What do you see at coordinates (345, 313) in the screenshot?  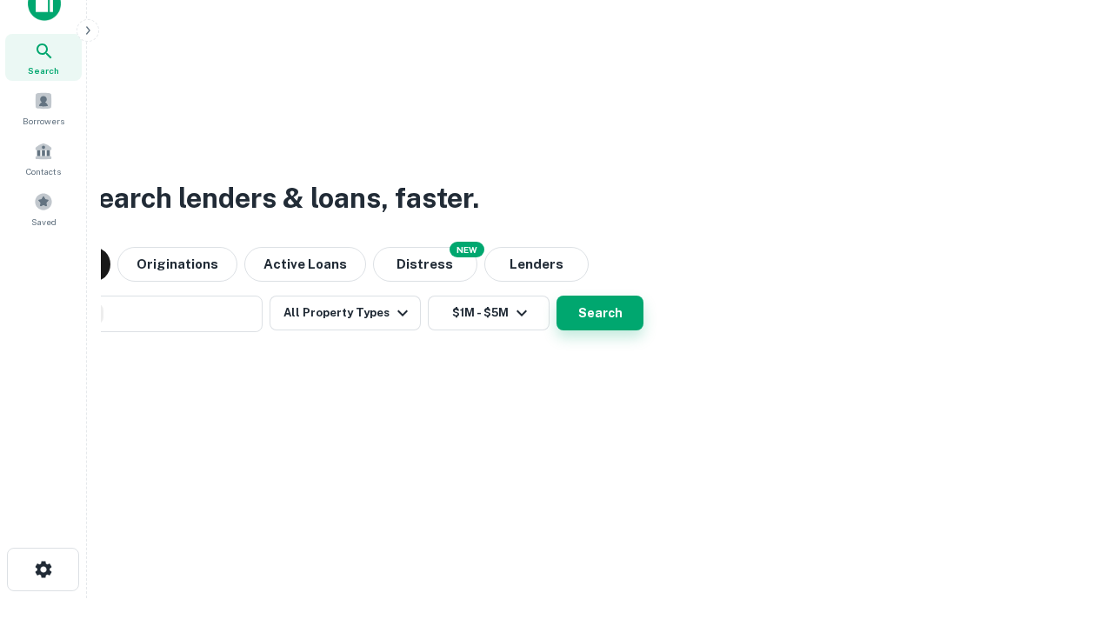 I see `button: All Property Types` at bounding box center [345, 313].